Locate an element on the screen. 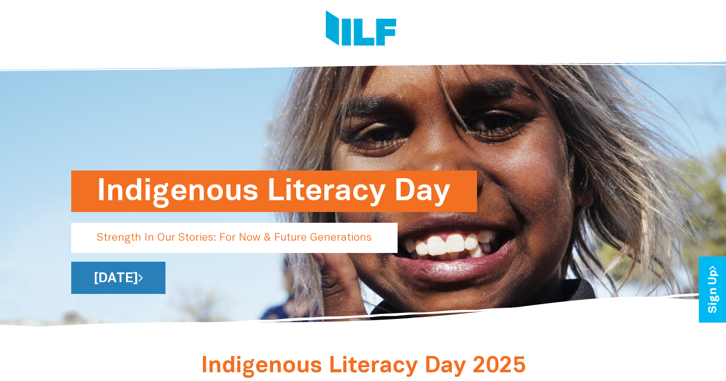 The height and width of the screenshot is (381, 726). img: Logo is located at coordinates (361, 29).